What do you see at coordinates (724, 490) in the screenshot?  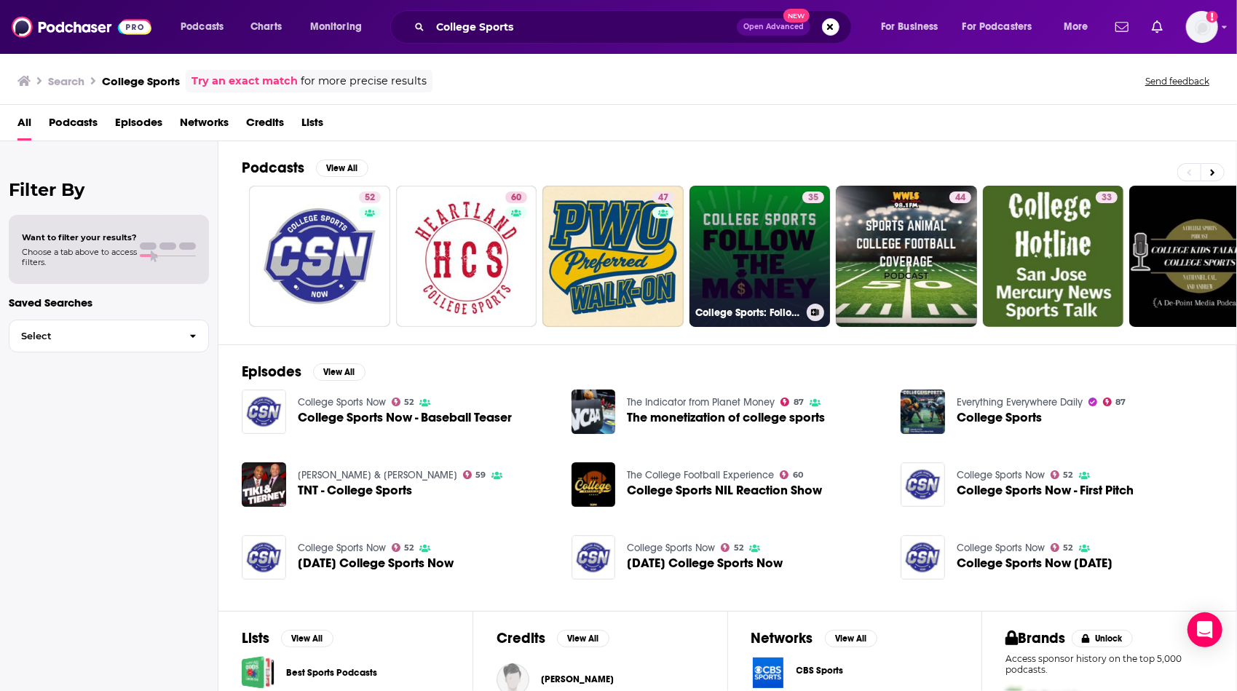 I see `span: College Sports NIL Reaction Show` at bounding box center [724, 490].